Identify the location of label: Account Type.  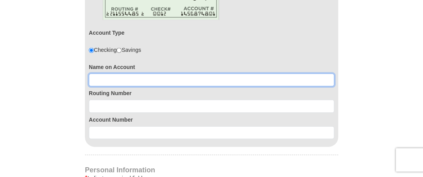
(107, 33).